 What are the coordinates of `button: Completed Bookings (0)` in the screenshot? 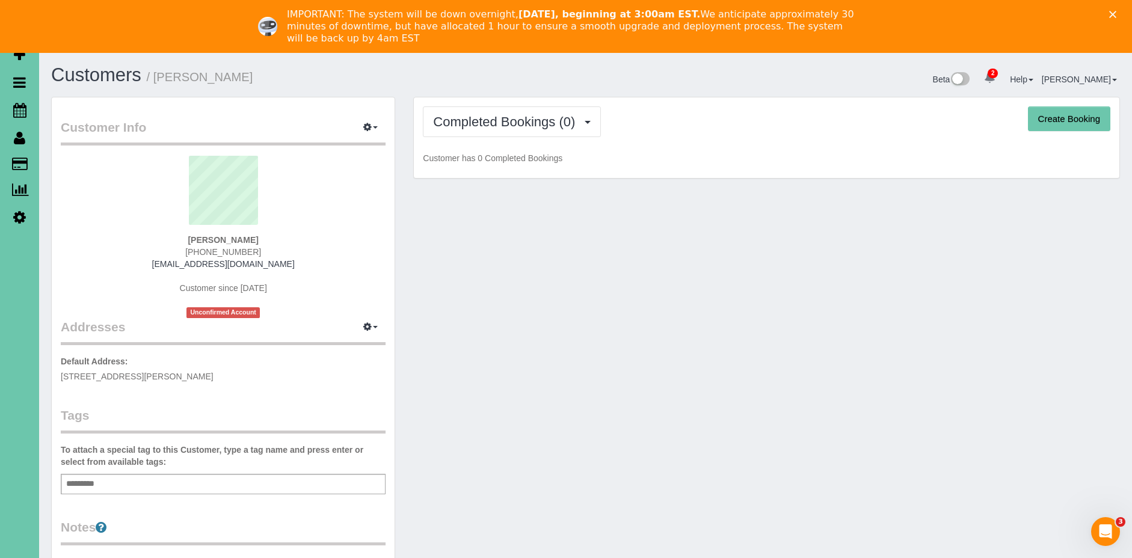 It's located at (512, 122).